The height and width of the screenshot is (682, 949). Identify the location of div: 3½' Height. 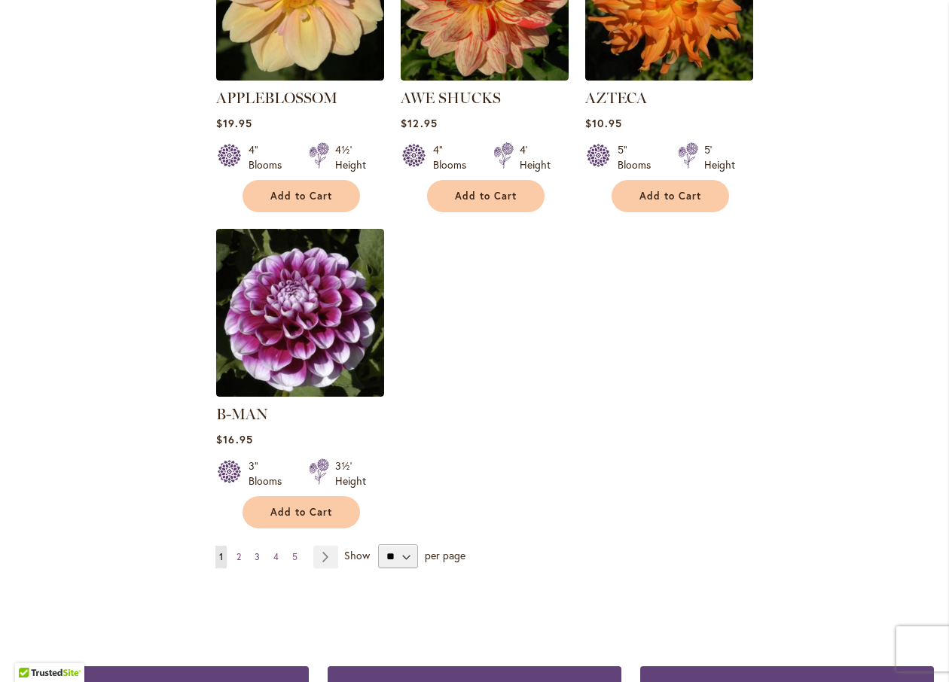
(350, 474).